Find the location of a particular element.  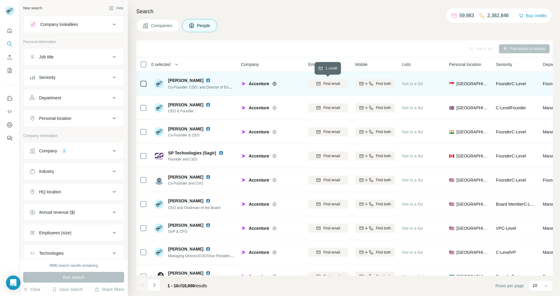

button: Company lookalikes is located at coordinates (74, 24).